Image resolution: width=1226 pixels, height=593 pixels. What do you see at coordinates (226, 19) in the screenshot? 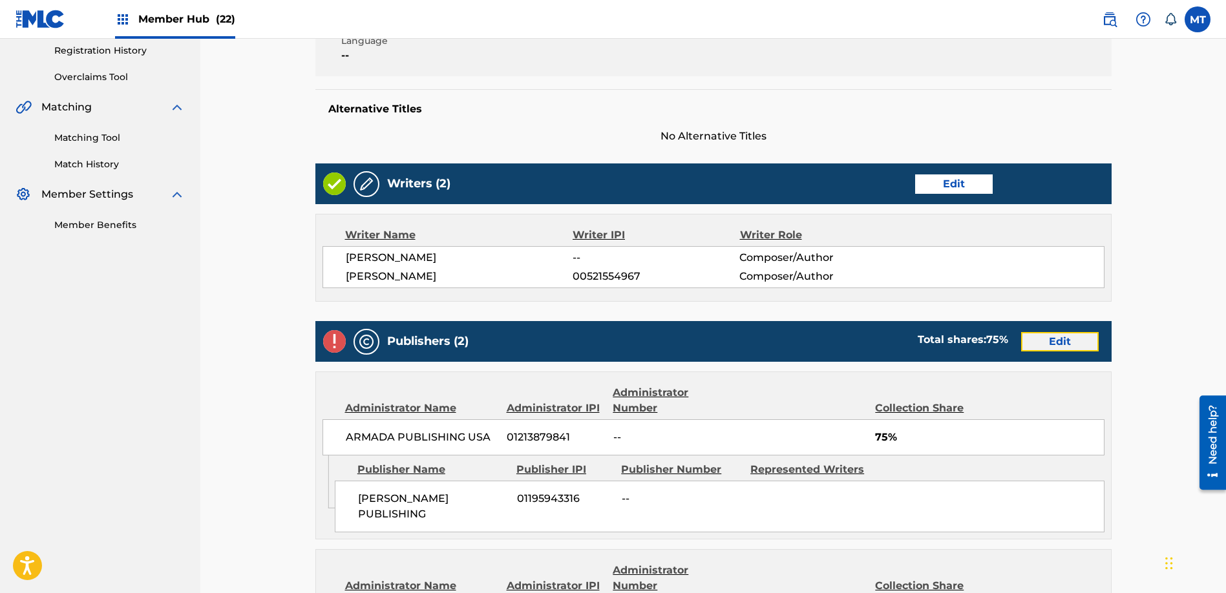
I see `span: (22)` at bounding box center [226, 19].